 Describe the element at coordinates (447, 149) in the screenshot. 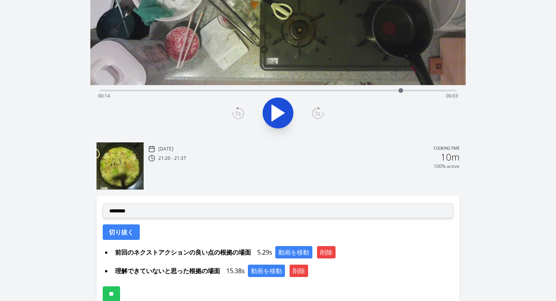

I see `p: Cooking time` at that location.